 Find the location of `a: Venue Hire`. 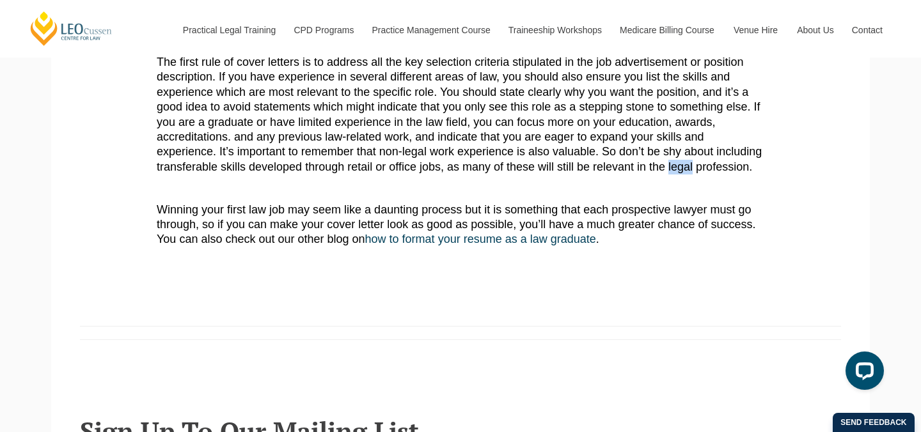

a: Venue Hire is located at coordinates (755, 30).